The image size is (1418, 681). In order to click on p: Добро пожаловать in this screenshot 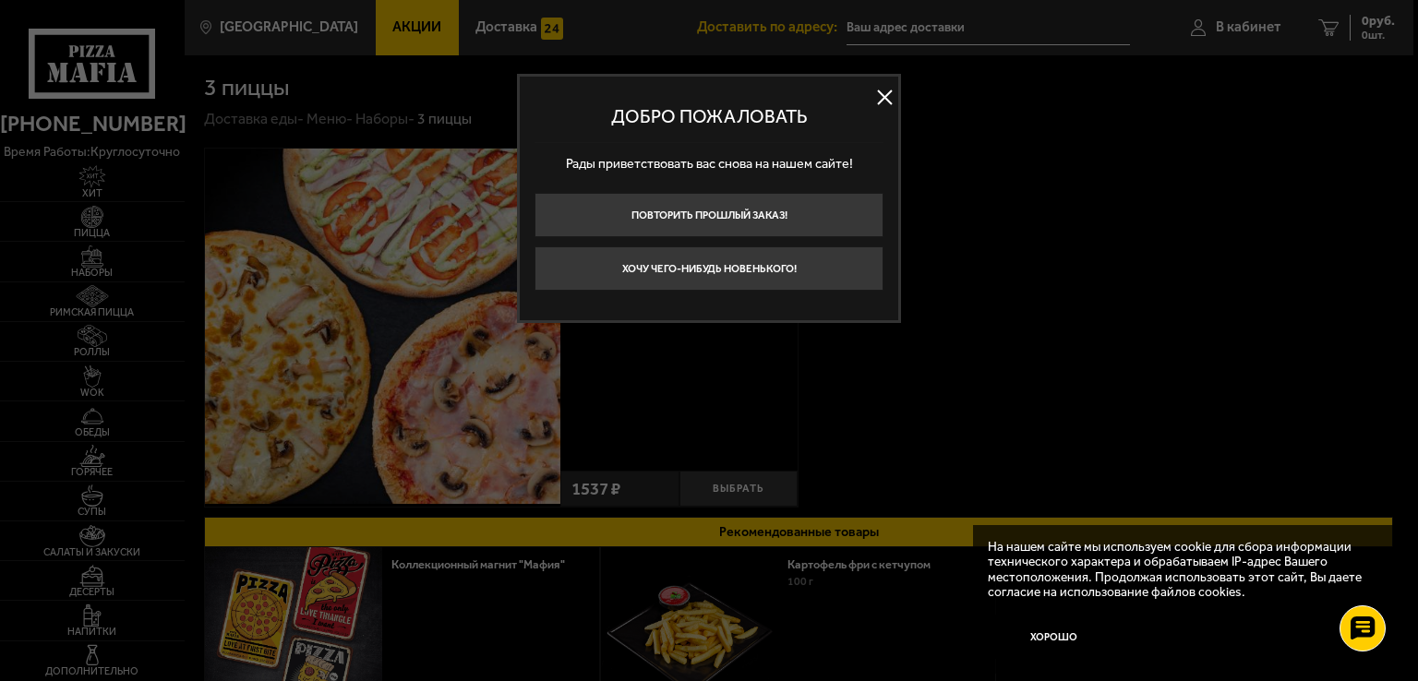, I will do `click(709, 116)`.